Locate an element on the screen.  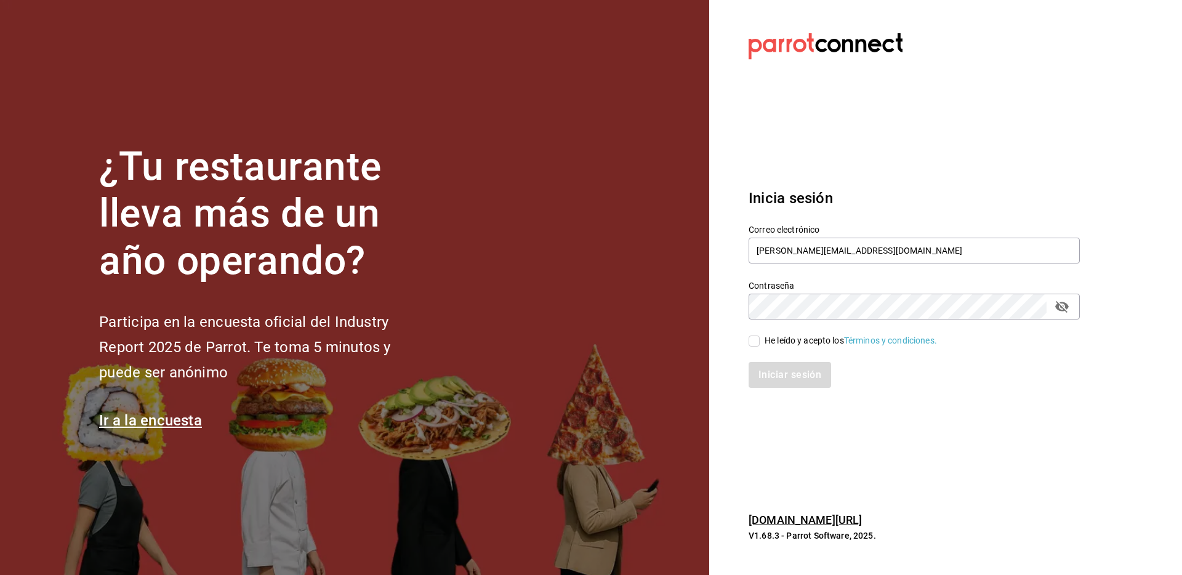
input: Ingresa tu correo electrónico is located at coordinates (914, 250).